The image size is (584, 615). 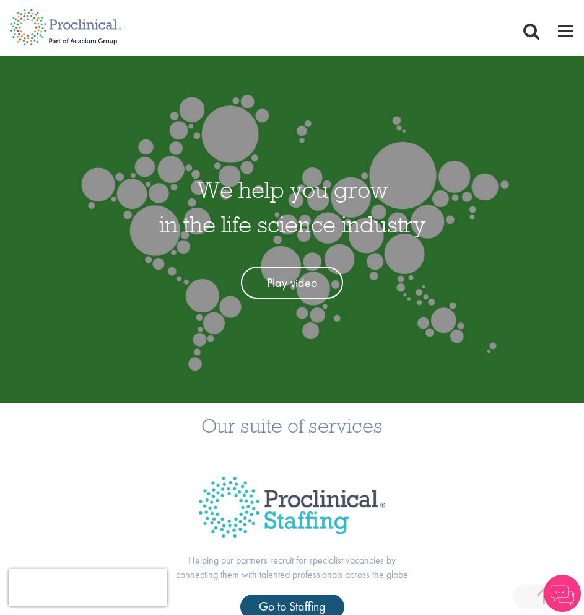 What do you see at coordinates (562, 593) in the screenshot?
I see `img: Chatbot` at bounding box center [562, 593].